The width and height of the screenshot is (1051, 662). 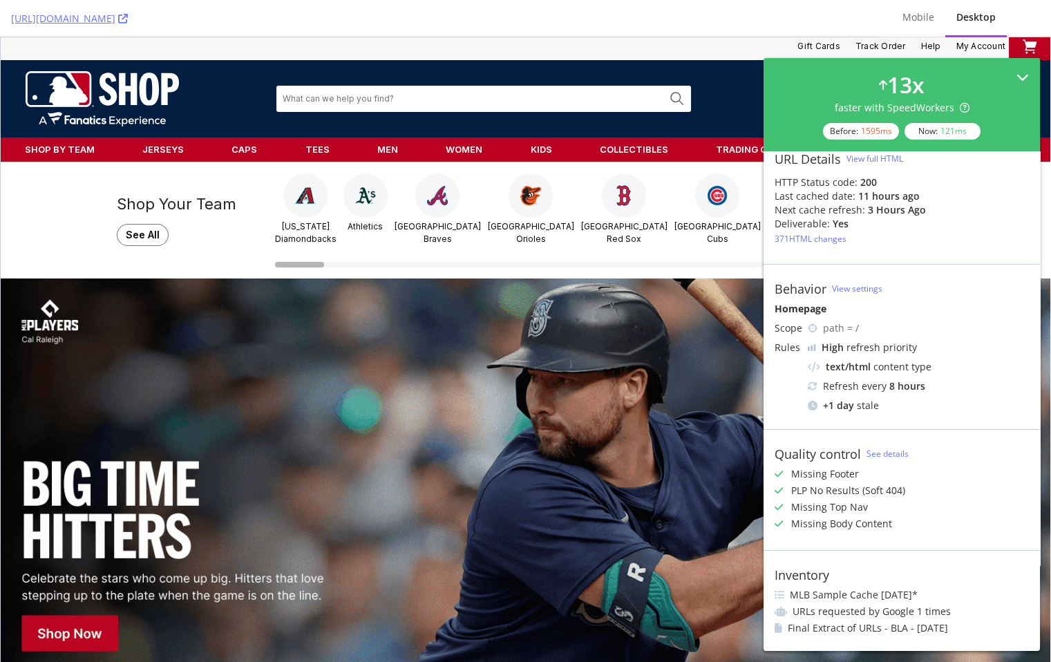 I want to click on a: sale, so click(x=939, y=112).